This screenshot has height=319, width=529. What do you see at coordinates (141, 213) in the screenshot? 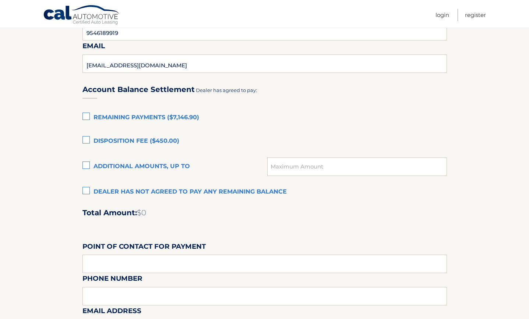
I see `span: $0` at bounding box center [141, 213].